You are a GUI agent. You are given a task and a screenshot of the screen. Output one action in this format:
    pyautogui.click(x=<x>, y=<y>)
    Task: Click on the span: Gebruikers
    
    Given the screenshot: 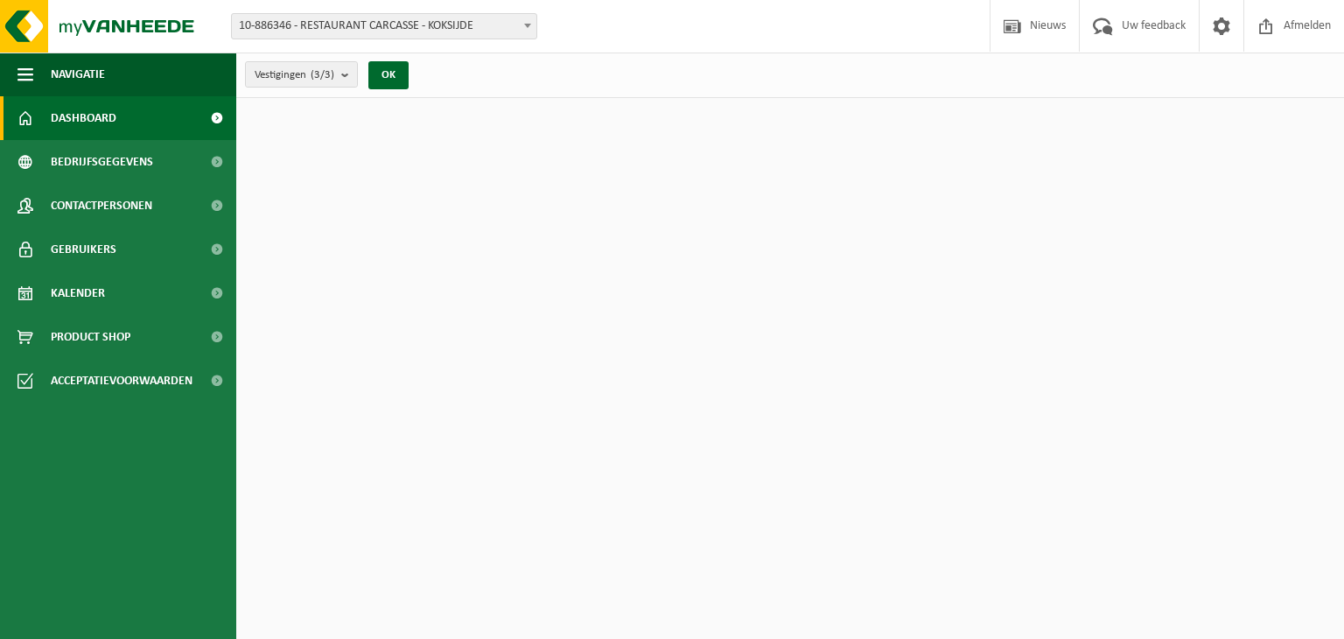 What is the action you would take?
    pyautogui.click(x=83, y=249)
    